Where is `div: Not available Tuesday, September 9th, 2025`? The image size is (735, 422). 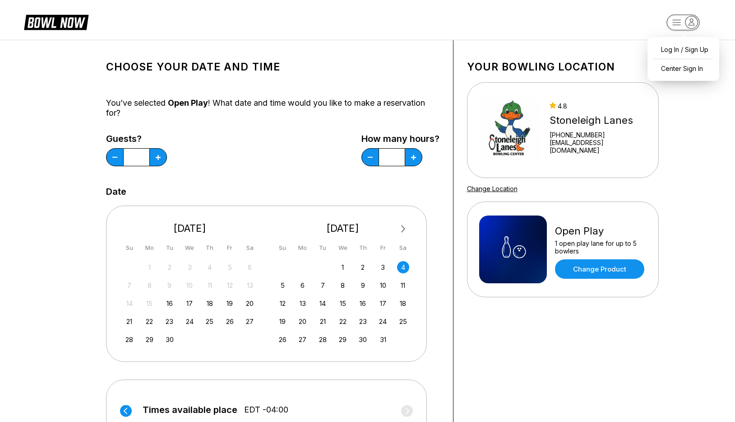 div: Not available Tuesday, September 9th, 2025 is located at coordinates (169, 285).